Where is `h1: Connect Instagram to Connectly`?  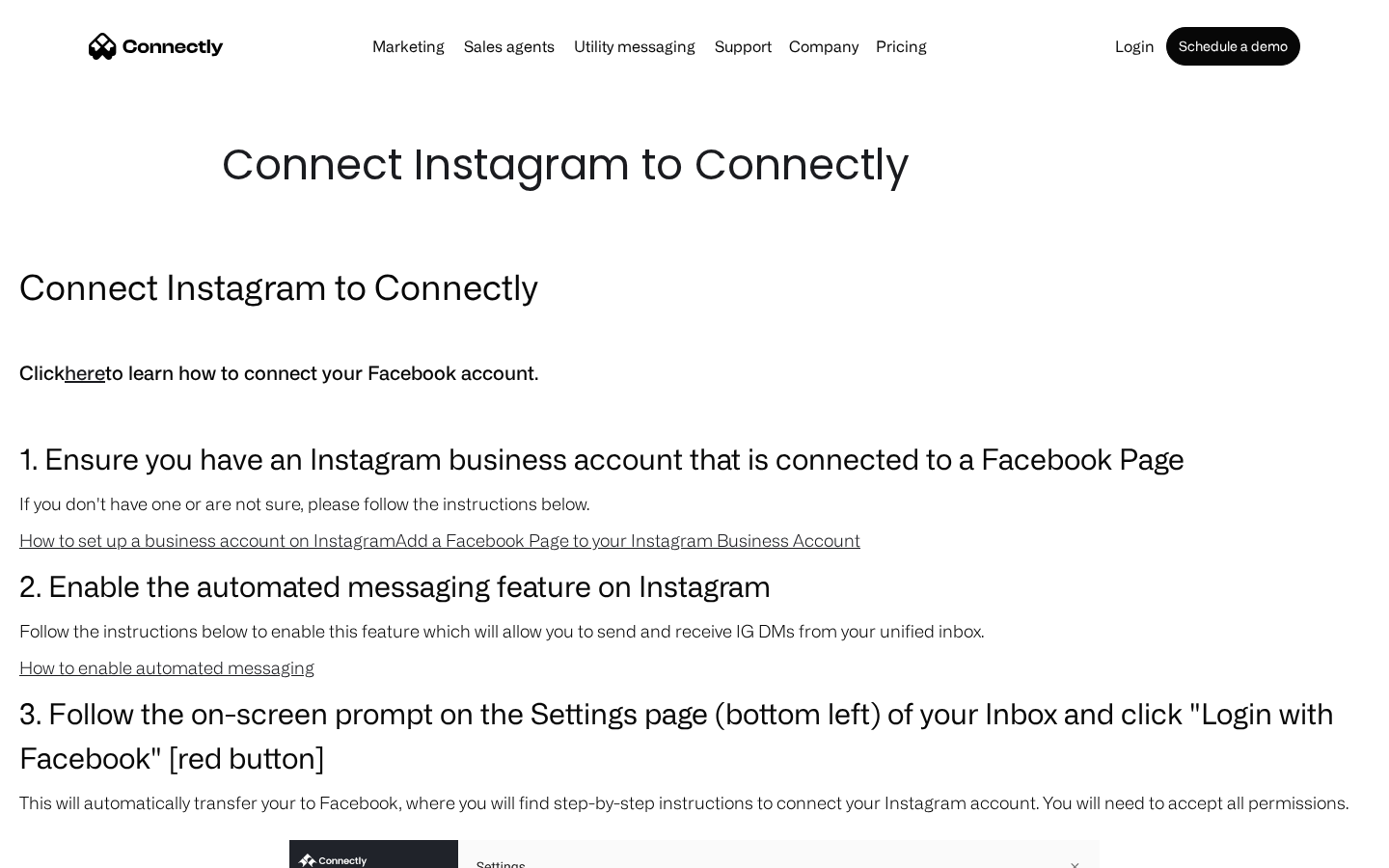
h1: Connect Instagram to Connectly is located at coordinates (695, 165).